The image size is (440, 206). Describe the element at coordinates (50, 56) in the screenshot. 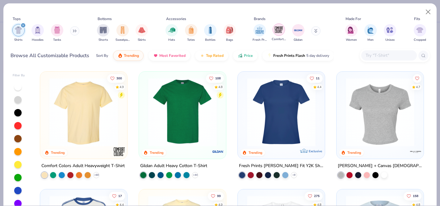

I see `div: Browse All Customizable Products` at that location.